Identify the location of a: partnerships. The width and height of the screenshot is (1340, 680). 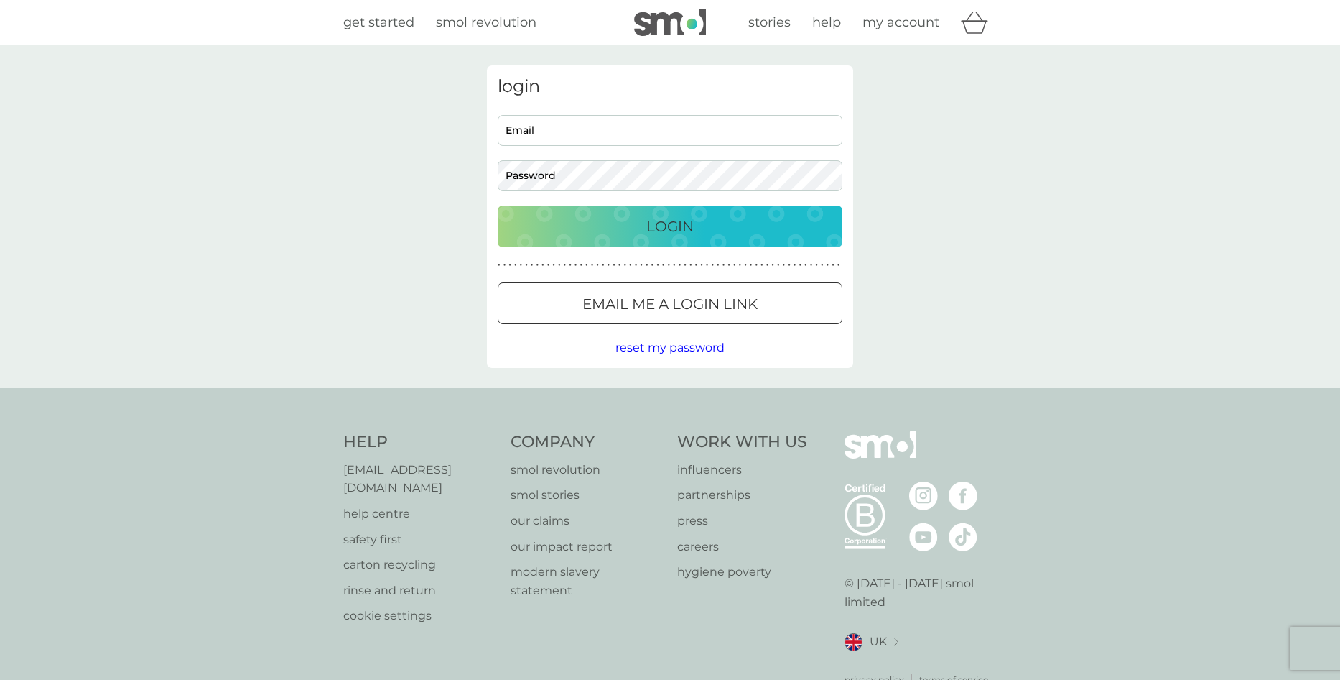
(742, 495).